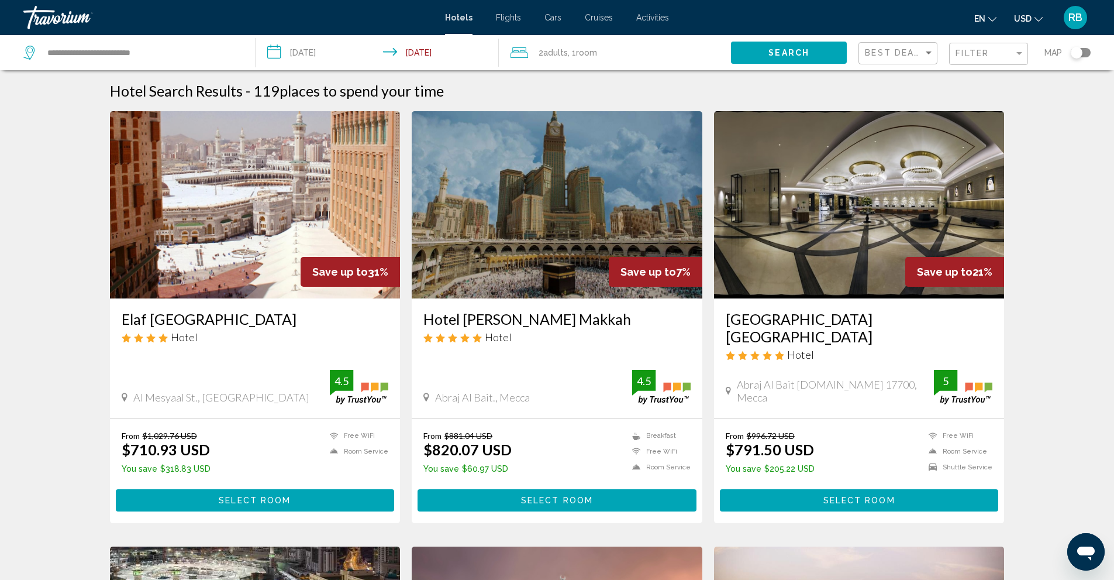 This screenshot has width=1114, height=580. I want to click on span: , 1, so click(583, 53).